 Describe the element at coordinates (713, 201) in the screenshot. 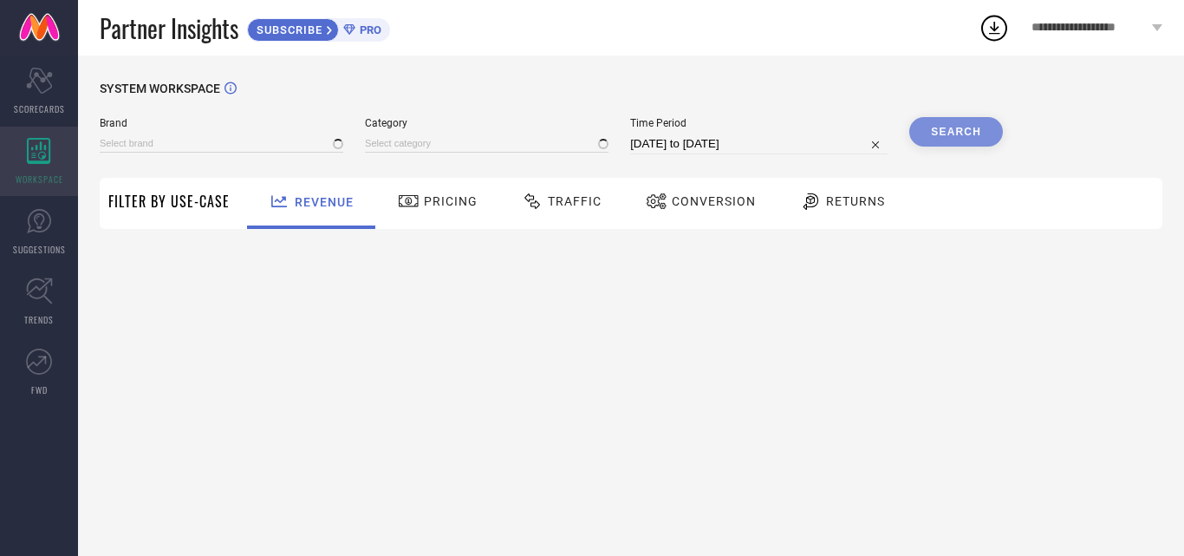

I see `span: Conversion` at that location.